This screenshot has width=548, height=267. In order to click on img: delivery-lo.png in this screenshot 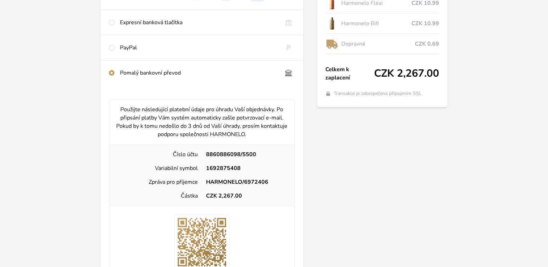, I will do `click(332, 44)`.